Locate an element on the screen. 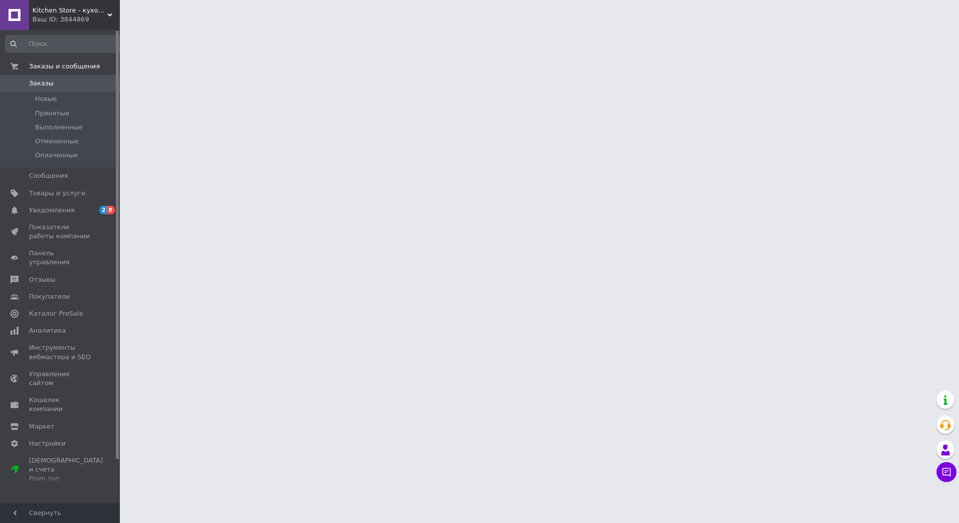 Image resolution: width=959 pixels, height=523 pixels. button: Чат с покупателем is located at coordinates (947, 472).